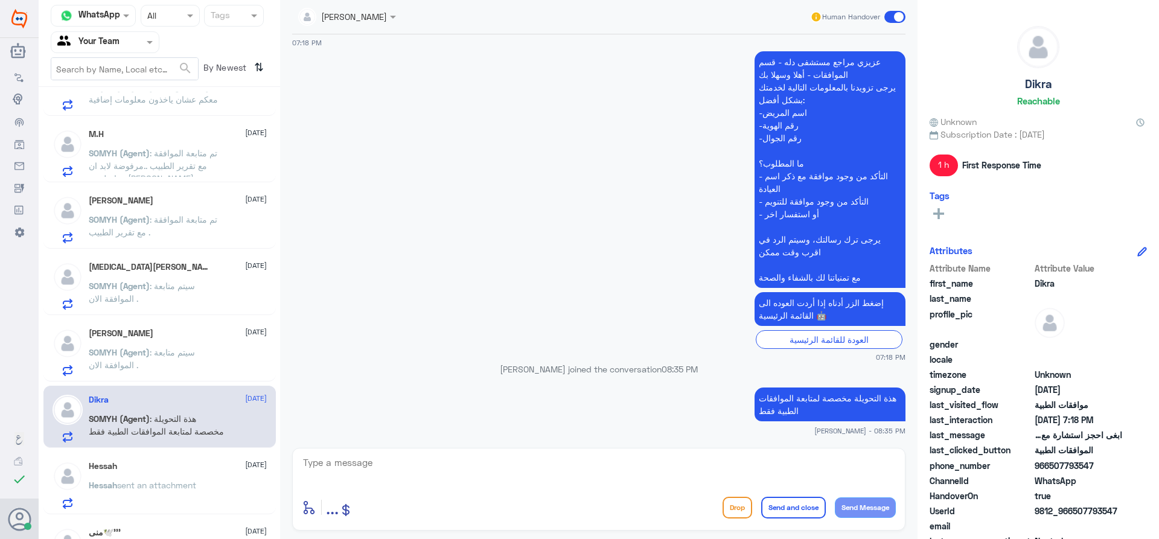 This screenshot has height=539, width=1159. Describe the element at coordinates (1001, 165) in the screenshot. I see `span: First Response Time` at that location.